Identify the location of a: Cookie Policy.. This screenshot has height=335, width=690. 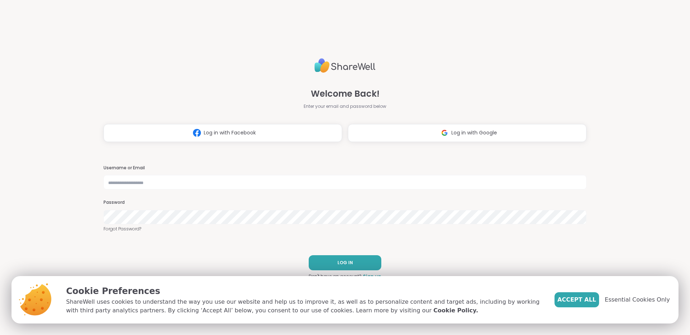
(456, 310).